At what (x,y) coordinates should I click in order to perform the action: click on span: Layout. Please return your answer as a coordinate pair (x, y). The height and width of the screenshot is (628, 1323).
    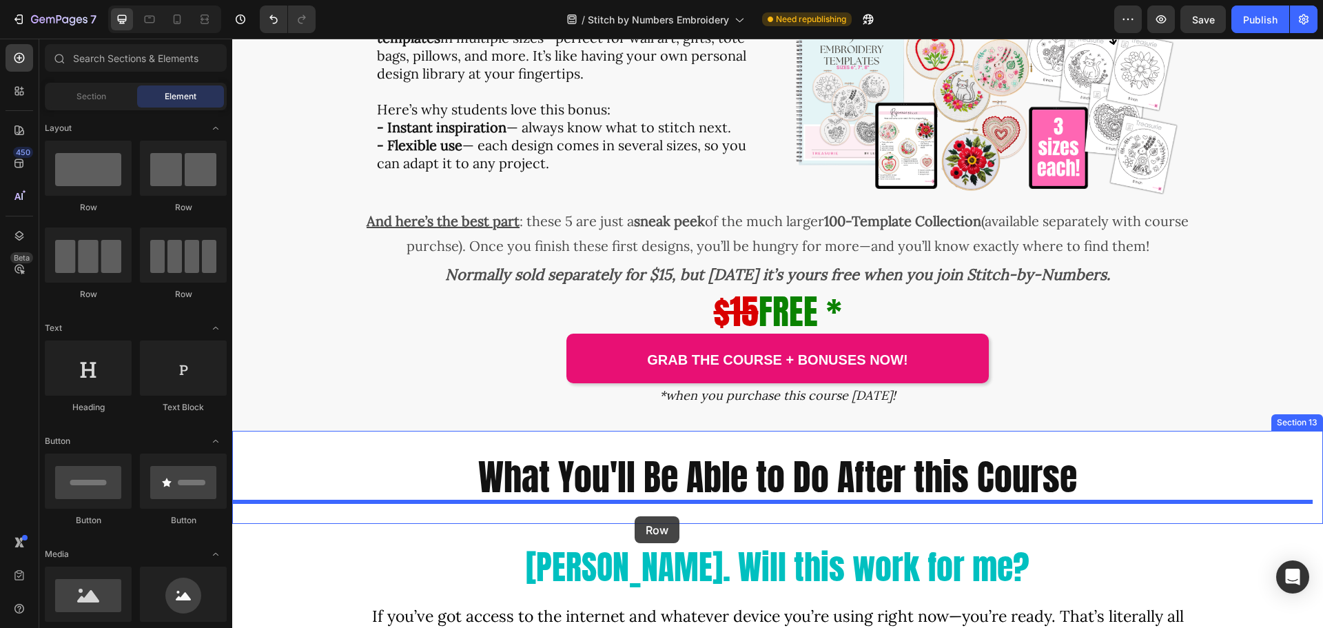
    Looking at the image, I should click on (58, 128).